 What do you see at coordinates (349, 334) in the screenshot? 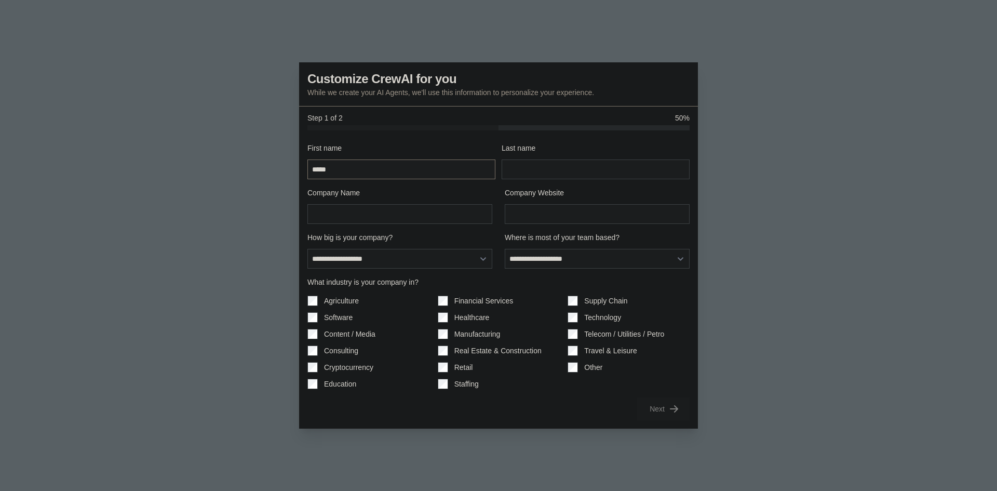
I see `label: Content / Media` at bounding box center [349, 334].